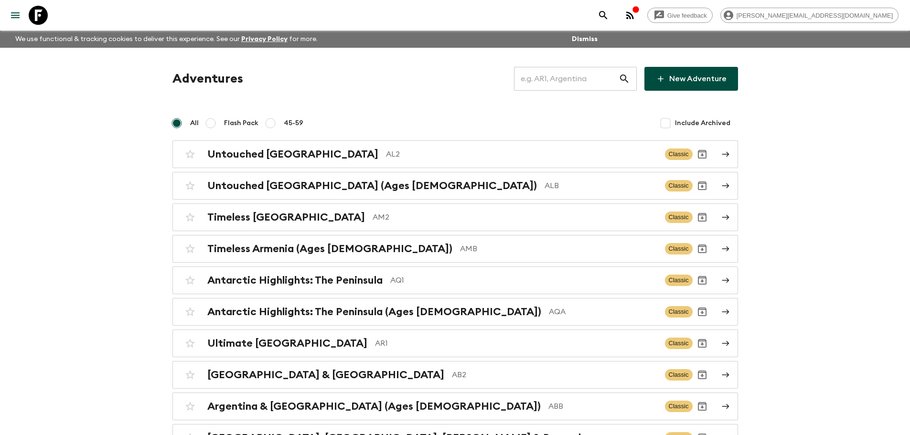 This screenshot has height=435, width=910. I want to click on p: AQA, so click(603, 312).